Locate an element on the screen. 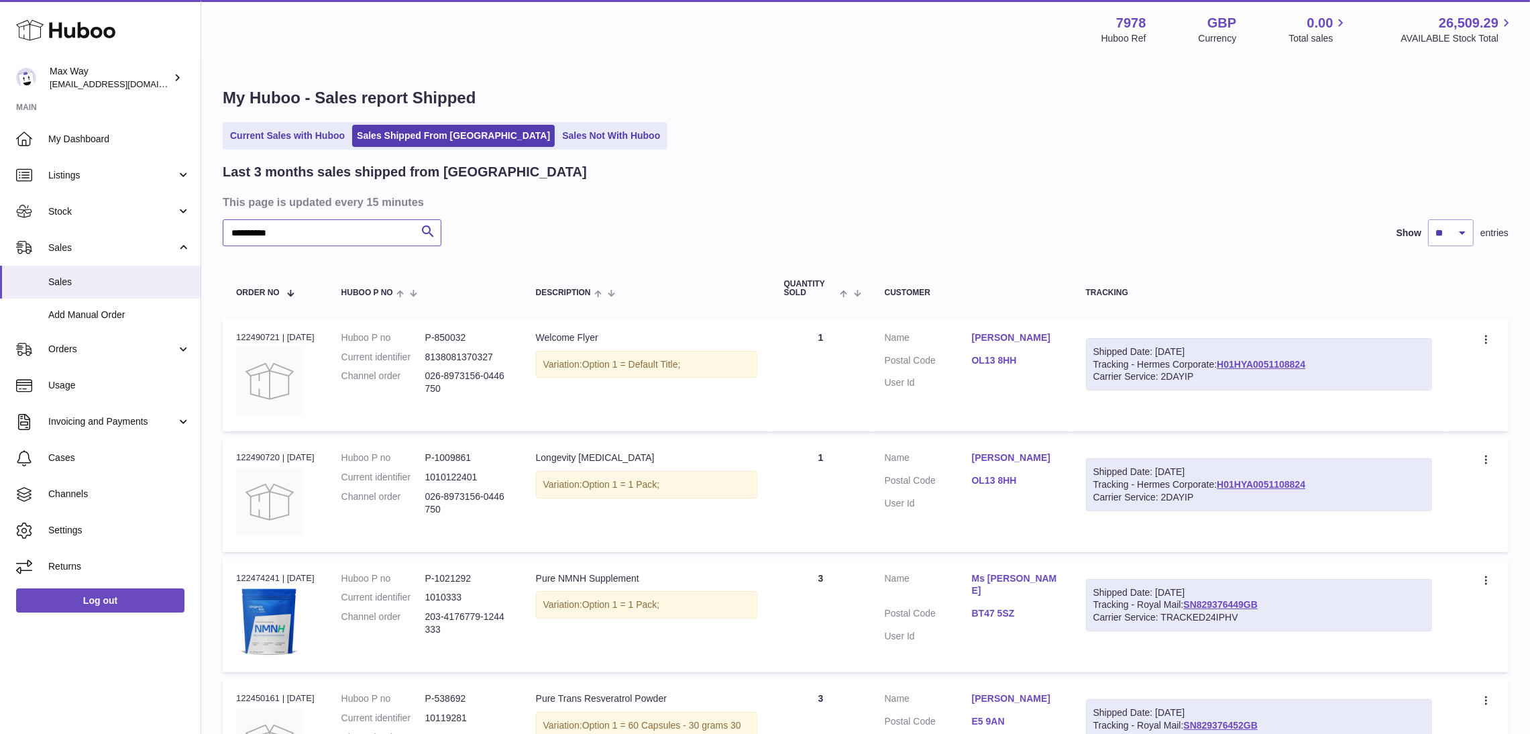  span: Quantity Sold is located at coordinates (811, 289).